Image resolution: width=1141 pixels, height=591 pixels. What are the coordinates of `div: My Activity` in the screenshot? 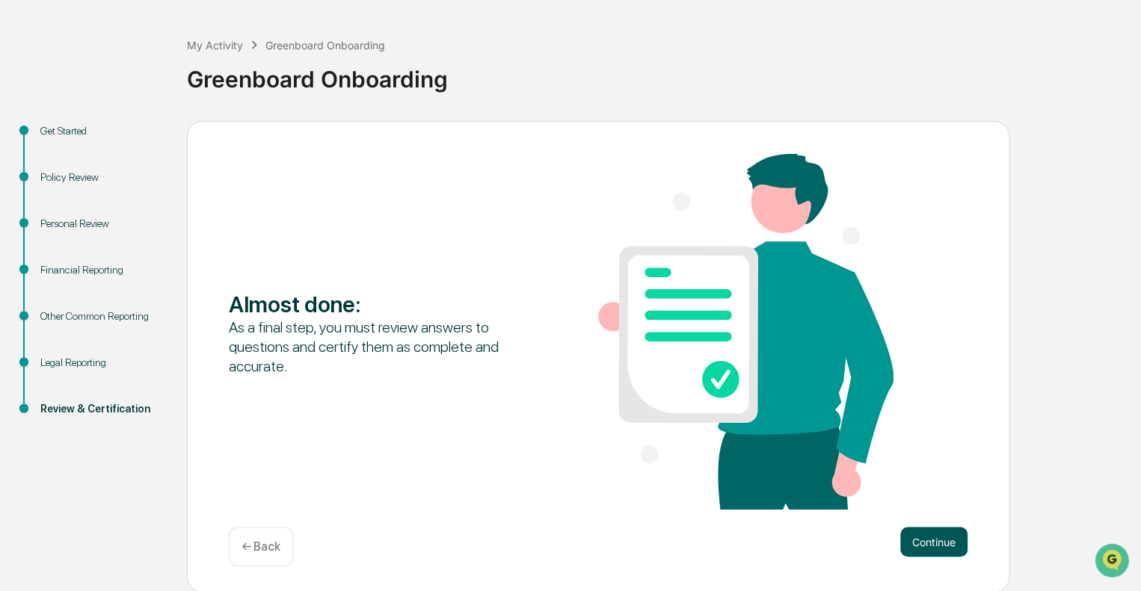 It's located at (215, 45).